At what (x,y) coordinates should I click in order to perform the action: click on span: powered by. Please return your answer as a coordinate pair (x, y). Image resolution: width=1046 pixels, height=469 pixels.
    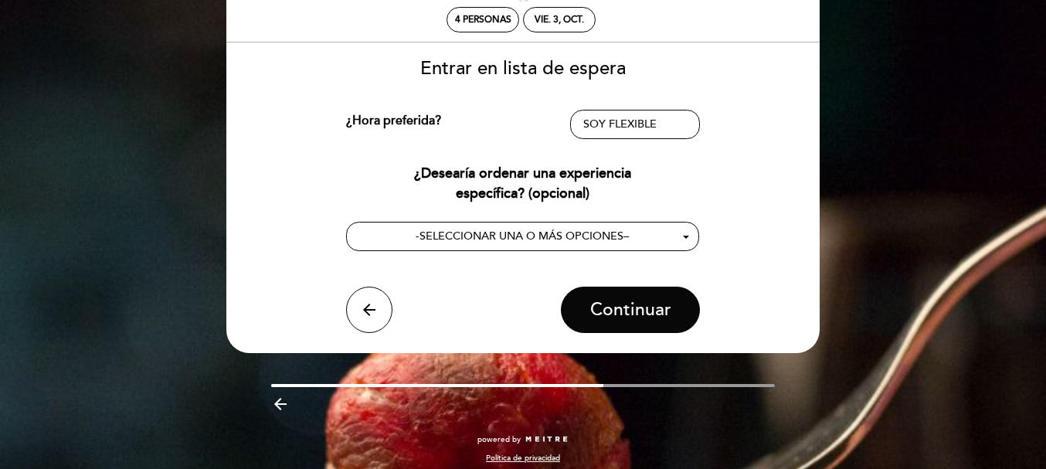
    Looking at the image, I should click on (499, 440).